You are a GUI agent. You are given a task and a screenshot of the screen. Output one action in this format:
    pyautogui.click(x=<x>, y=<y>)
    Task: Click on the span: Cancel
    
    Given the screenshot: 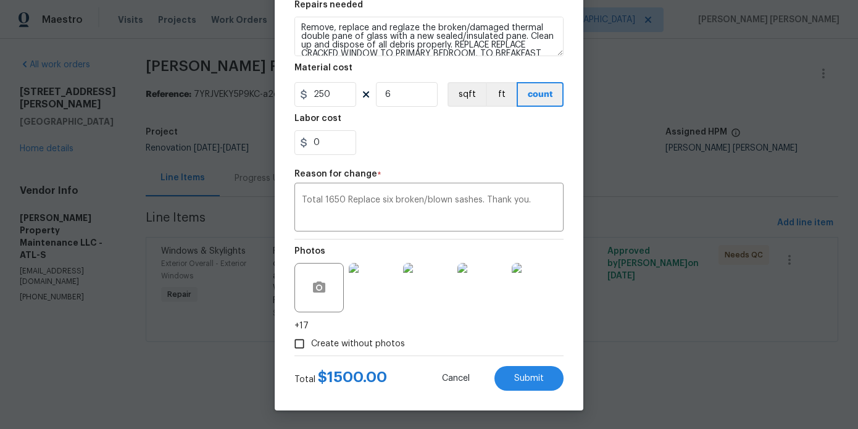 What is the action you would take?
    pyautogui.click(x=455, y=378)
    